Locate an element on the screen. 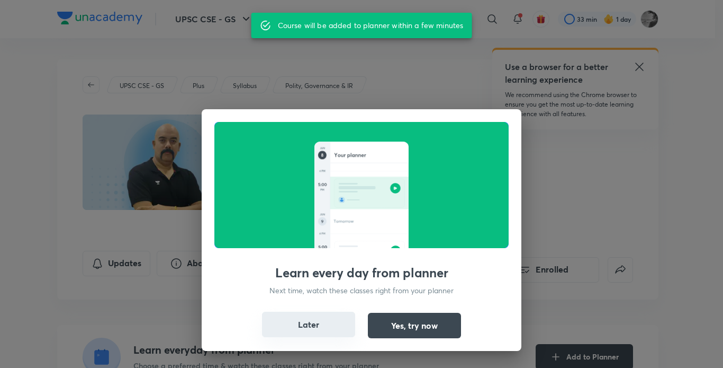  g: Tomorrow is located at coordinates (344, 221).